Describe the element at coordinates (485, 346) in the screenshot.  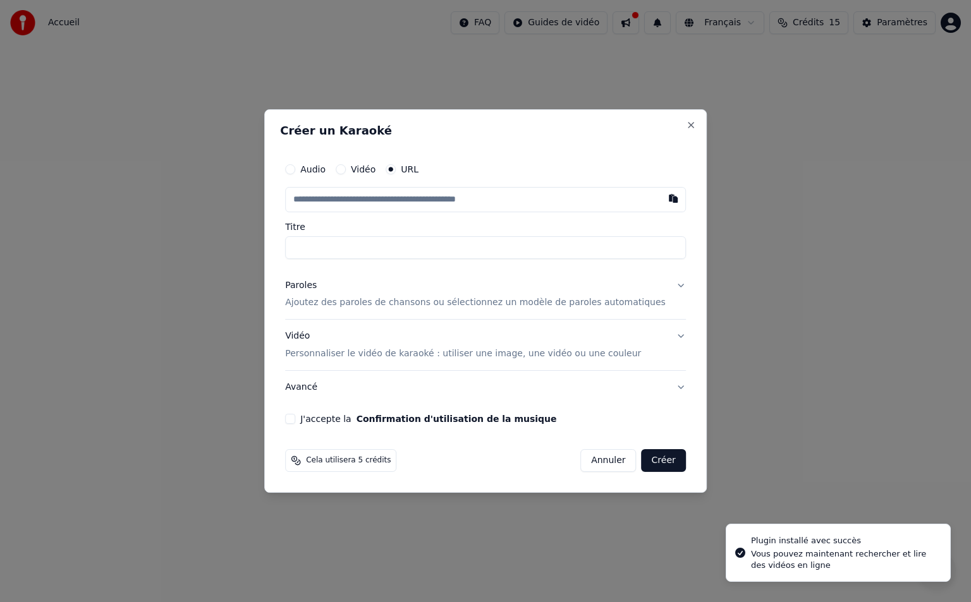
I see `button: VidéoPersonnaliser le vidéo de karaoké : utiliser une image, une vidéo ou une couleur` at that location.